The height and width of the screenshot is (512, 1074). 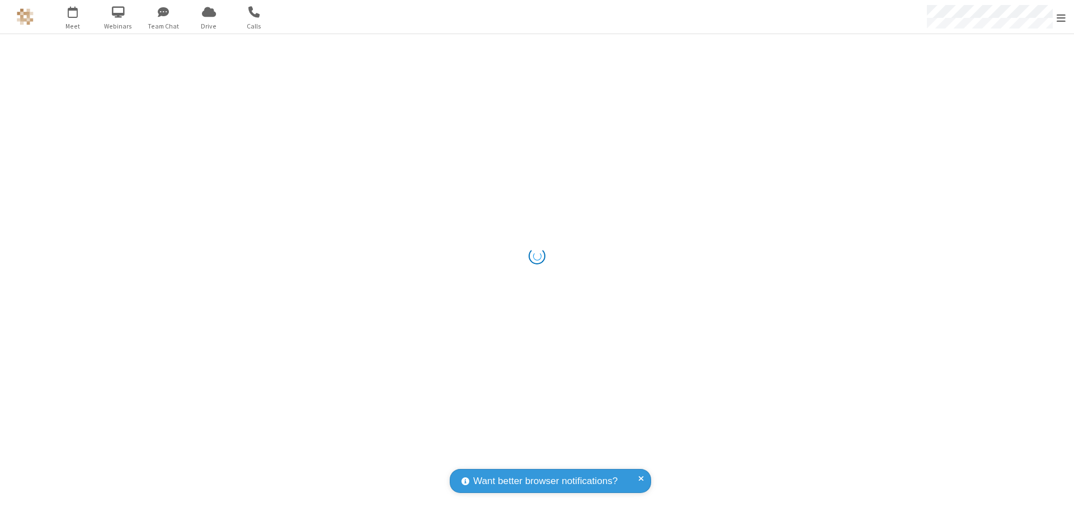 I want to click on span: Webinars, so click(x=118, y=26).